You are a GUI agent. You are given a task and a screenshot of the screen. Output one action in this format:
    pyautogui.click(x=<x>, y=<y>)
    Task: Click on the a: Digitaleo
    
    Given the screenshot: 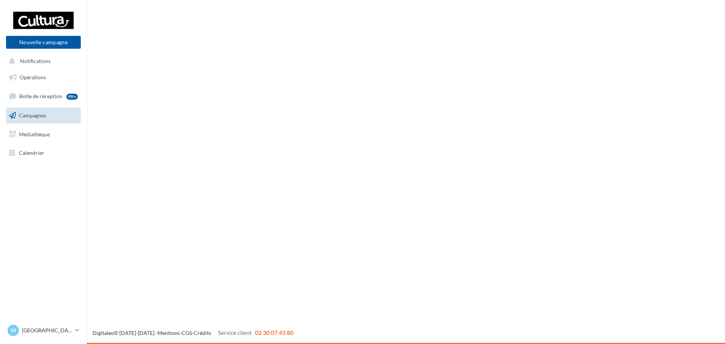 What is the action you would take?
    pyautogui.click(x=103, y=333)
    